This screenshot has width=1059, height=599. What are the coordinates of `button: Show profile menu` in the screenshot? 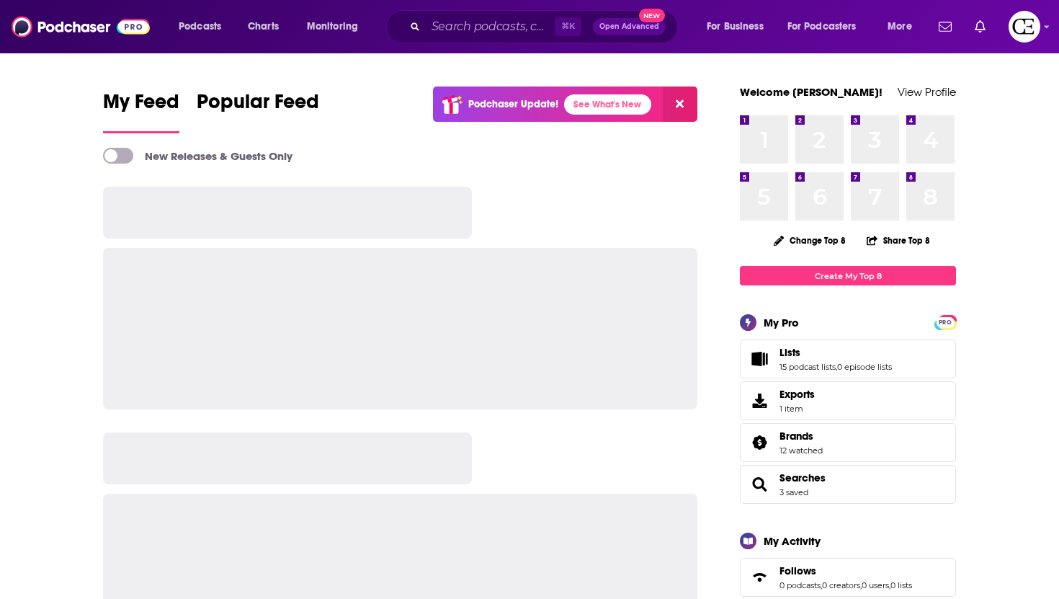 It's located at (1024, 27).